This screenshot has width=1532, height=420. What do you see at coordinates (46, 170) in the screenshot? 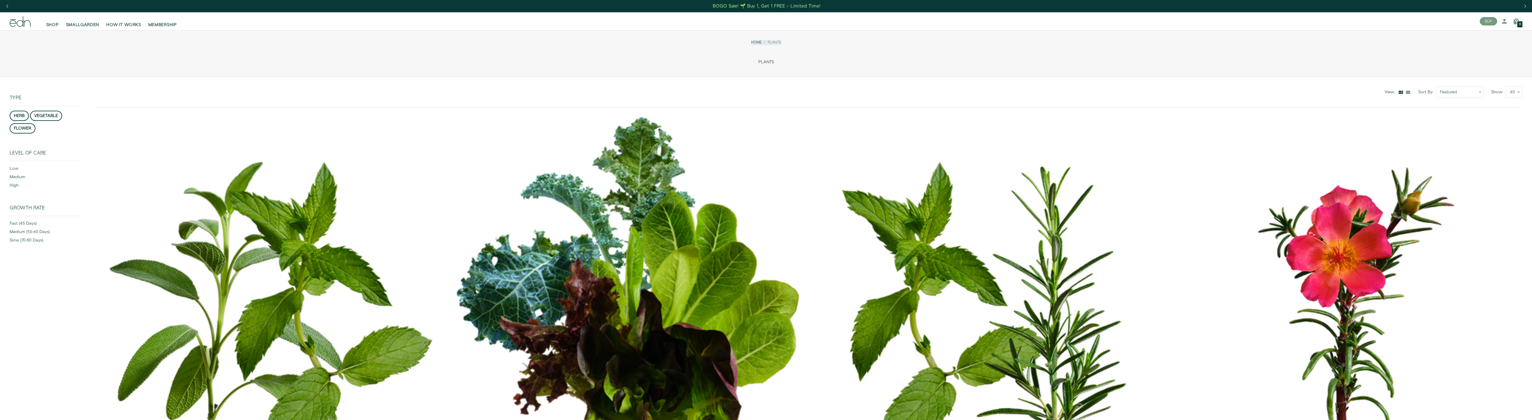
I see `div: low` at bounding box center [46, 170].